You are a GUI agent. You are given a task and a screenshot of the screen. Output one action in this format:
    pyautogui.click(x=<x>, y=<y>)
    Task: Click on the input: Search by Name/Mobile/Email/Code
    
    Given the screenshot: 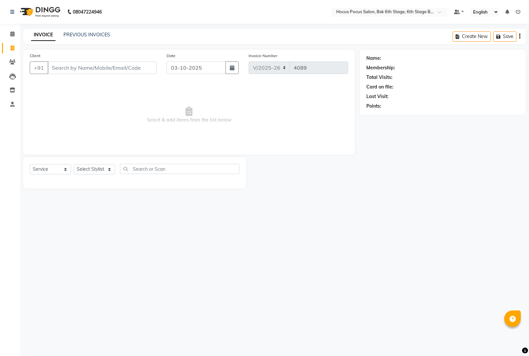 What is the action you would take?
    pyautogui.click(x=102, y=68)
    